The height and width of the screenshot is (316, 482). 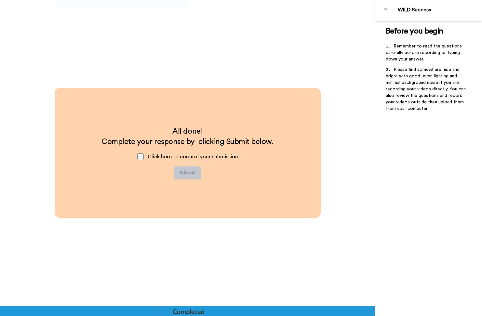 I want to click on span: All done!, so click(x=187, y=131).